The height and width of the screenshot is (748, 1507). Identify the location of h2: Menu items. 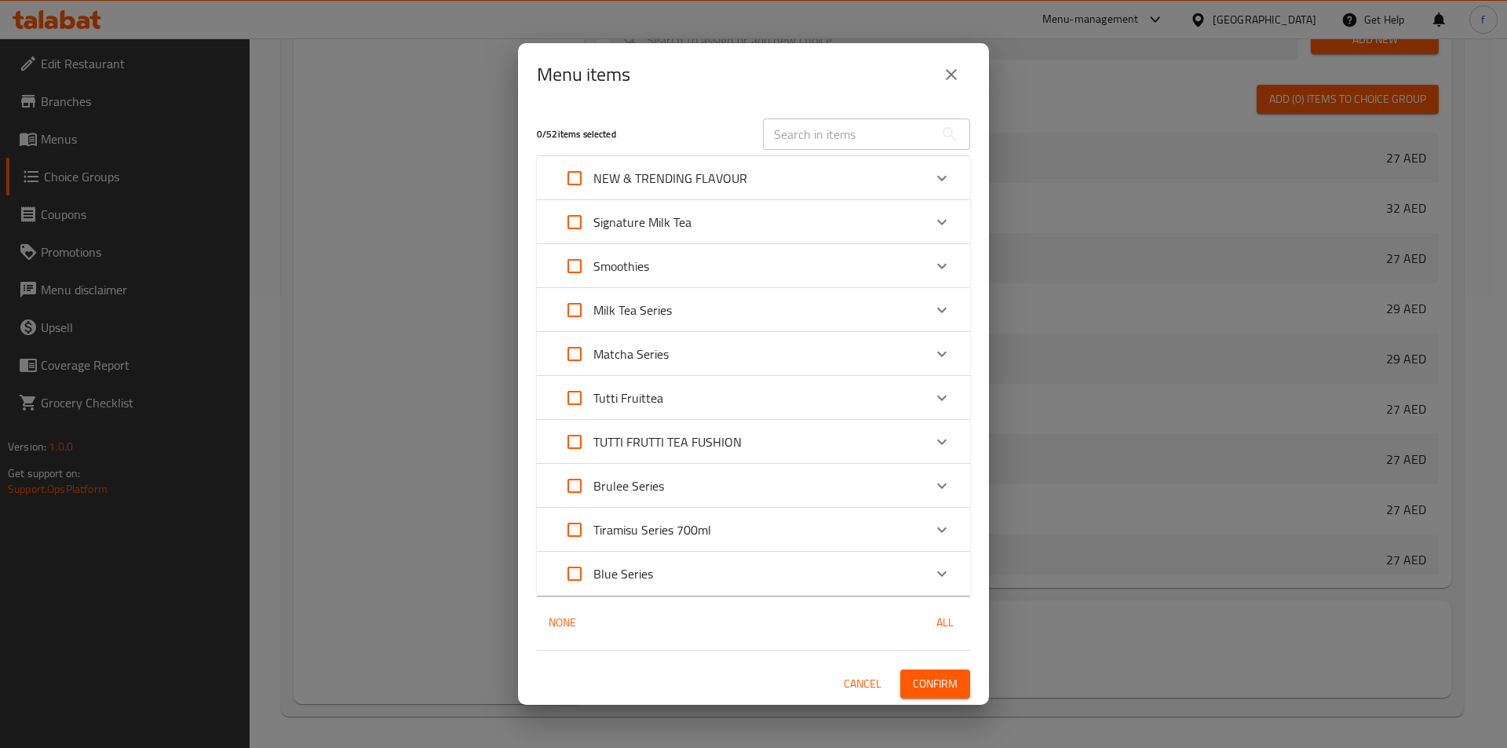
(583, 75).